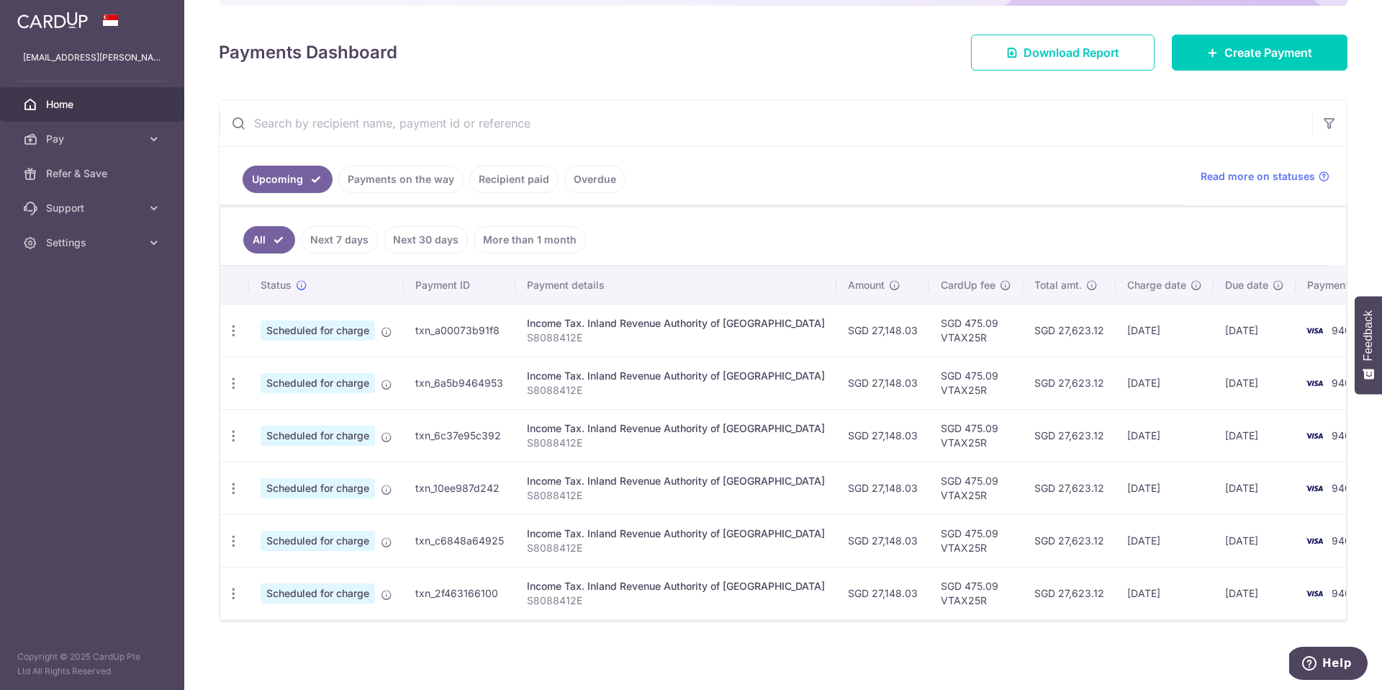 The height and width of the screenshot is (690, 1382). I want to click on button: Feedback - Show survey, so click(1368, 345).